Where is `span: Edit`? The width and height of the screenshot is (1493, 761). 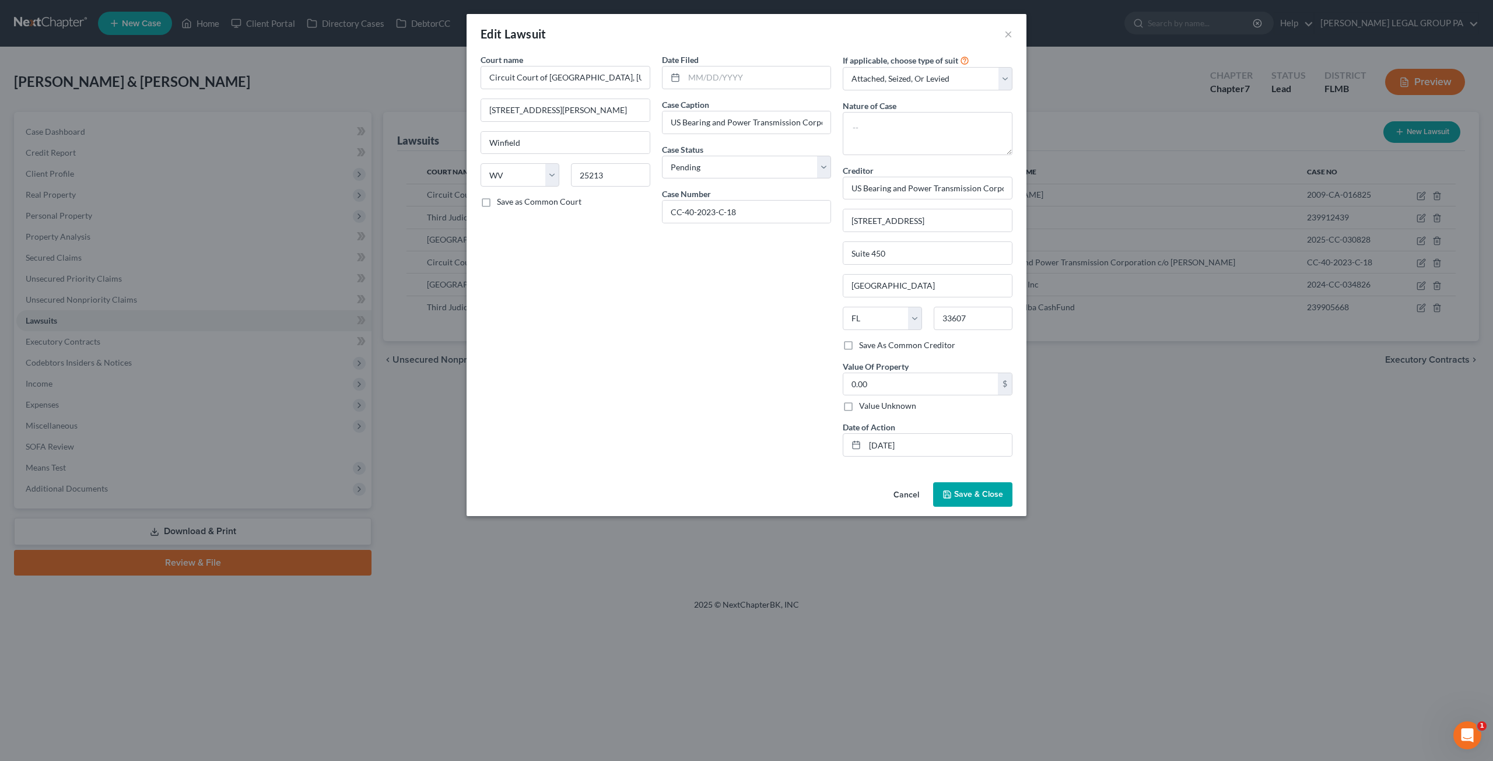 span: Edit is located at coordinates (491, 34).